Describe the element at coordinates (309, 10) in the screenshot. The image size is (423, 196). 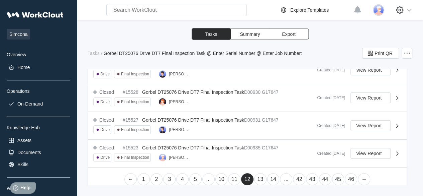
I see `div: Explore Templates` at that location.